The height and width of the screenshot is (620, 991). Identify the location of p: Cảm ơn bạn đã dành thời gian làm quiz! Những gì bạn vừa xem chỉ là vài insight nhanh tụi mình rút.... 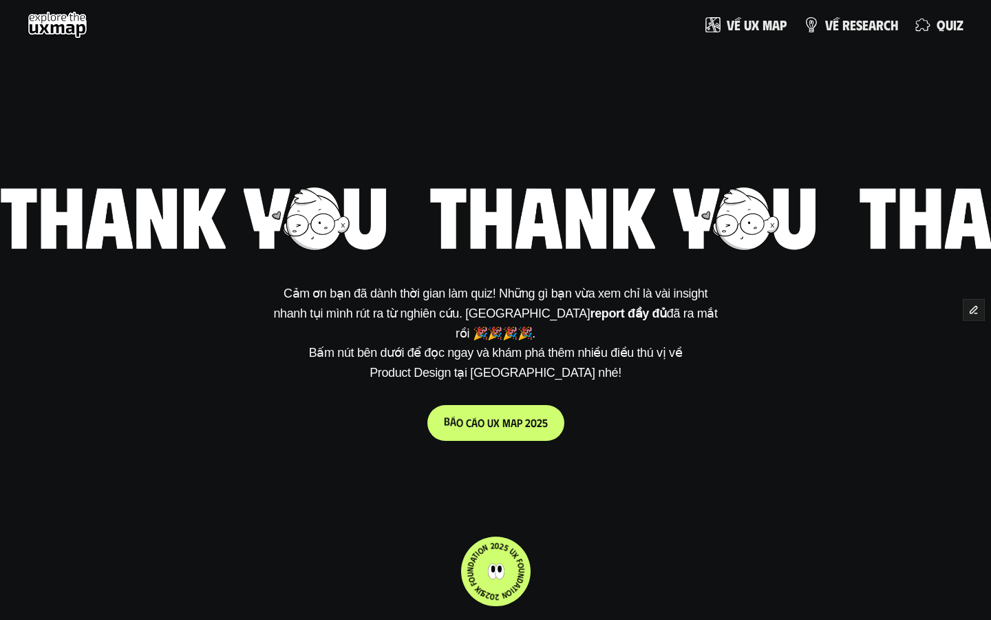
(496, 333).